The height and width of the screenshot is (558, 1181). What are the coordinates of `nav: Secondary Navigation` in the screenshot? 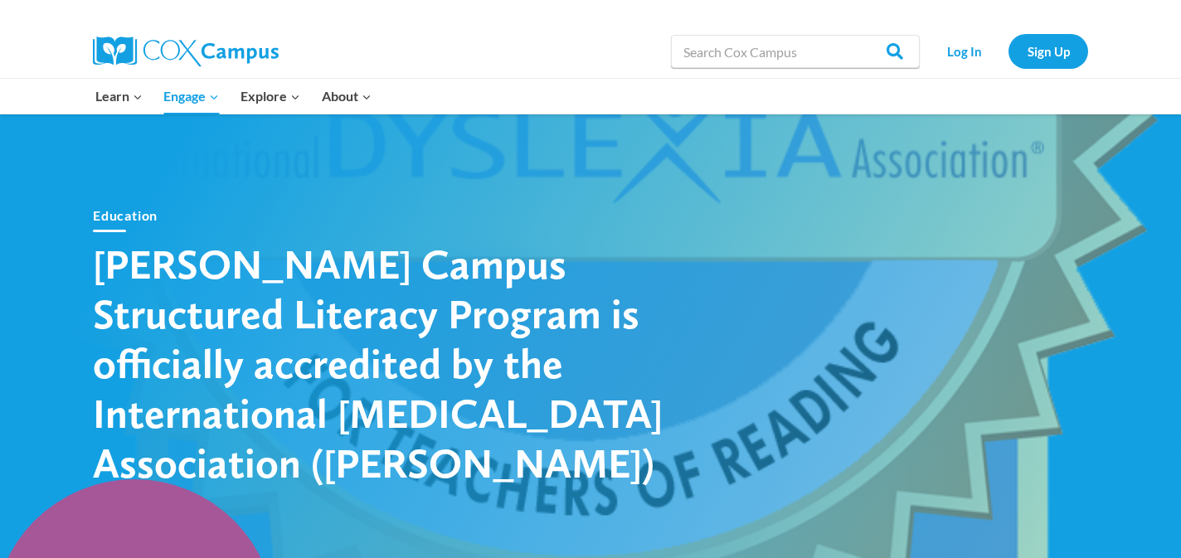 It's located at (1008, 51).